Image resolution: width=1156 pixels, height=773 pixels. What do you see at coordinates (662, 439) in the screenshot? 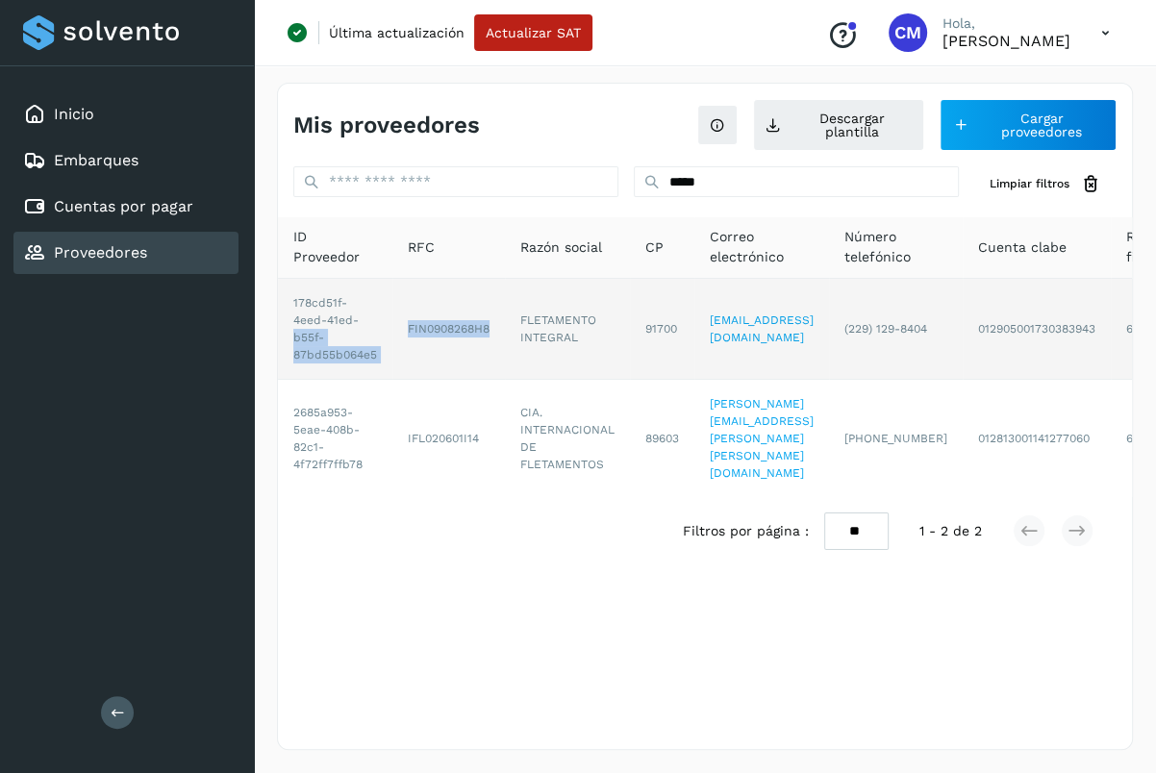
I see `td: 89603` at bounding box center [662, 439].